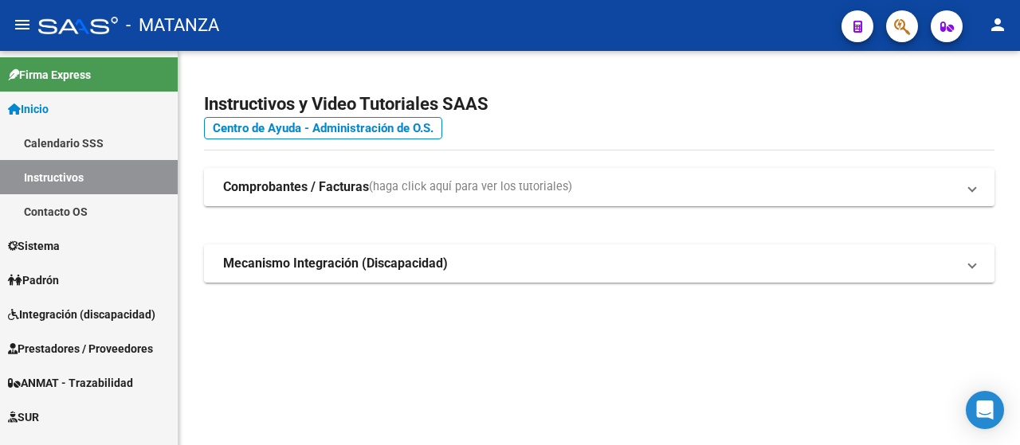 This screenshot has height=445, width=1020. What do you see at coordinates (172, 25) in the screenshot?
I see `span: - MATANZA` at bounding box center [172, 25].